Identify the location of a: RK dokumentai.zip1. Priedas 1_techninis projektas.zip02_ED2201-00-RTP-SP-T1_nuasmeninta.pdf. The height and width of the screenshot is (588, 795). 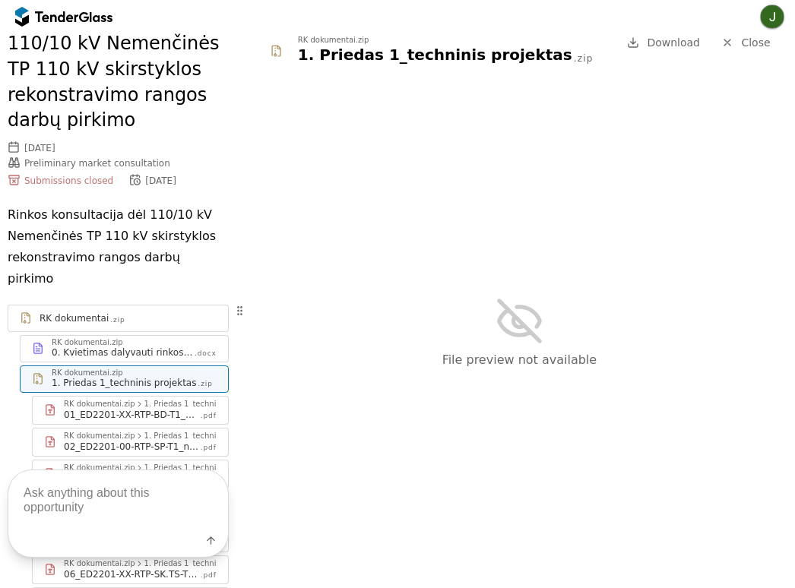
(130, 442).